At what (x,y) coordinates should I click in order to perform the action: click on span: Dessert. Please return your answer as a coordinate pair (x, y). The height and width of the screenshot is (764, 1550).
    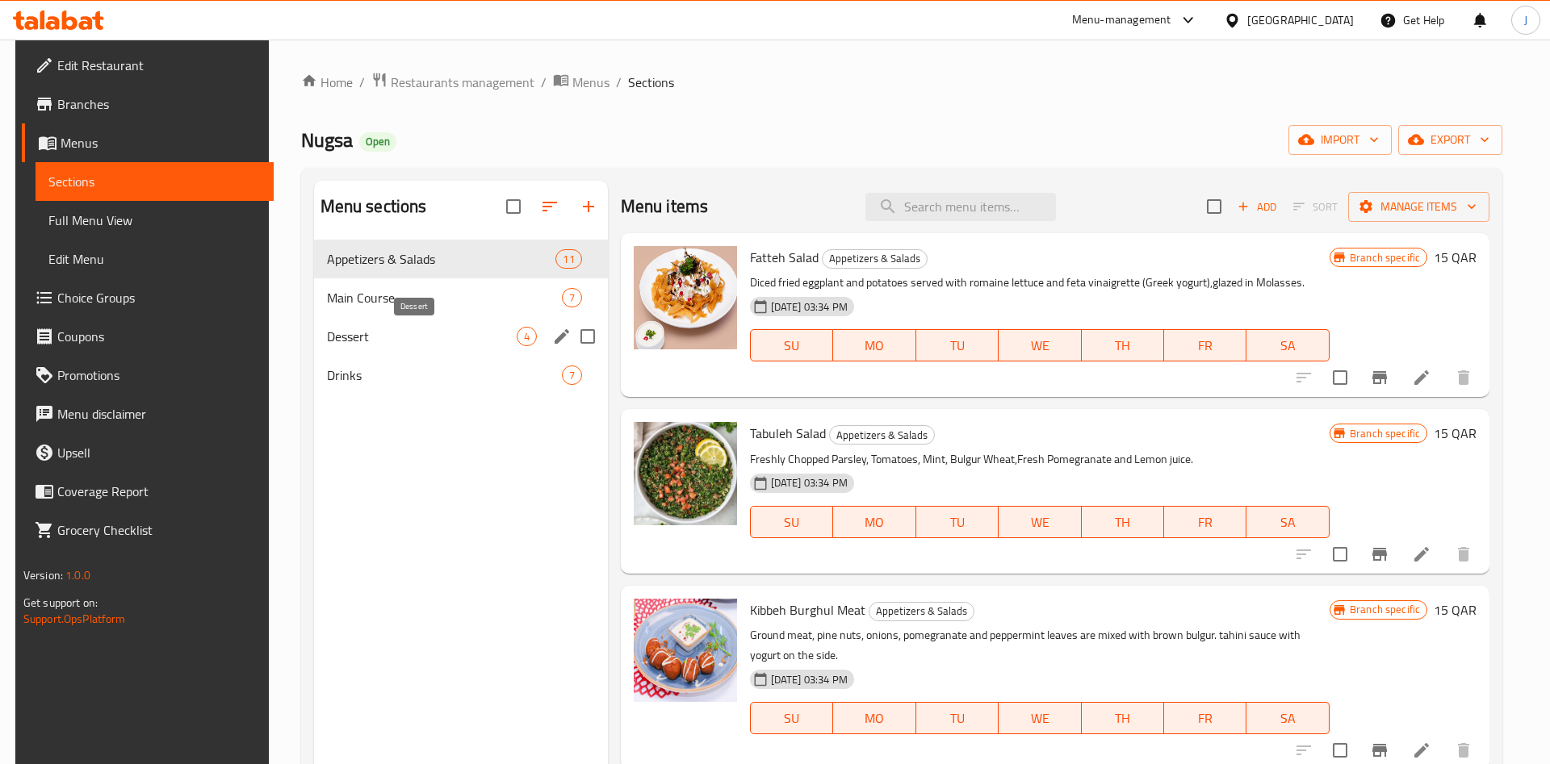
    Looking at the image, I should click on (421, 337).